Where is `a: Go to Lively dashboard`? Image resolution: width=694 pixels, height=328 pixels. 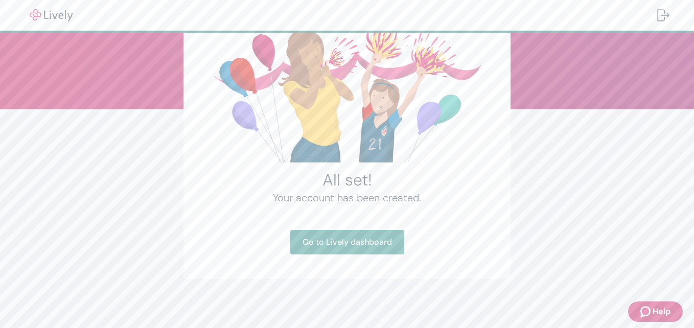
a: Go to Lively dashboard is located at coordinates (347, 242).